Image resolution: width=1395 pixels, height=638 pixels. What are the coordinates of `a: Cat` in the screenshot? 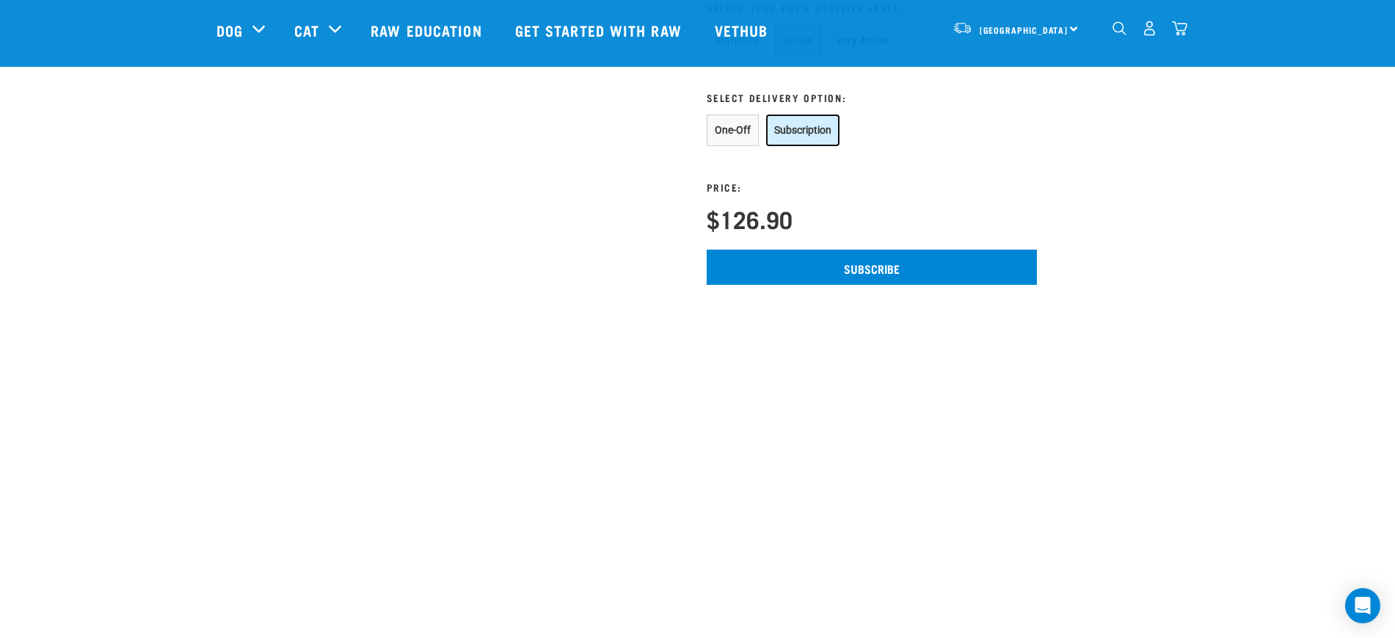 It's located at (307, 30).